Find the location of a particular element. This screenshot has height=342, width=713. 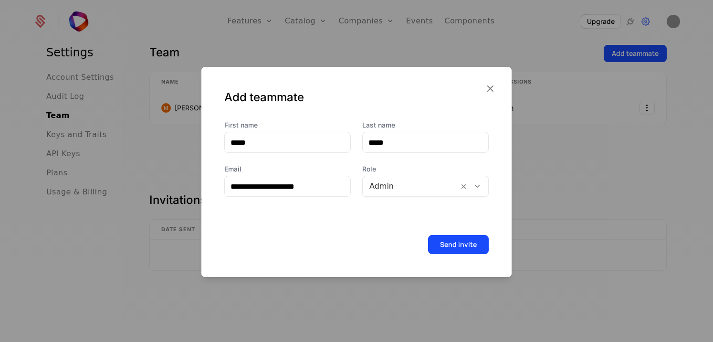

span: Role is located at coordinates (425, 169).